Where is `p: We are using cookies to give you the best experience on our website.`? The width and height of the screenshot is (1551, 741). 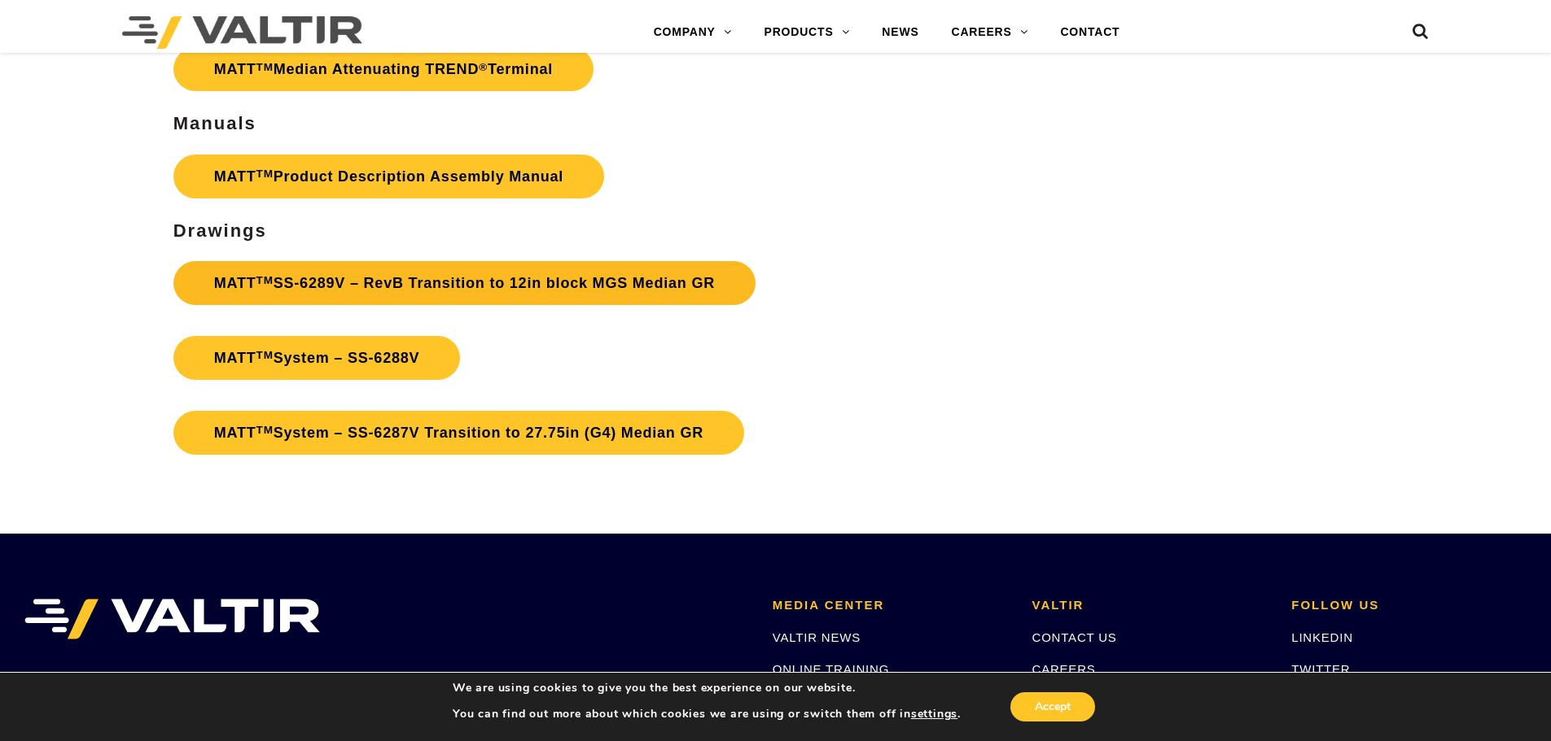 p: We are using cookies to give you the best experience on our website. is located at coordinates (706, 689).